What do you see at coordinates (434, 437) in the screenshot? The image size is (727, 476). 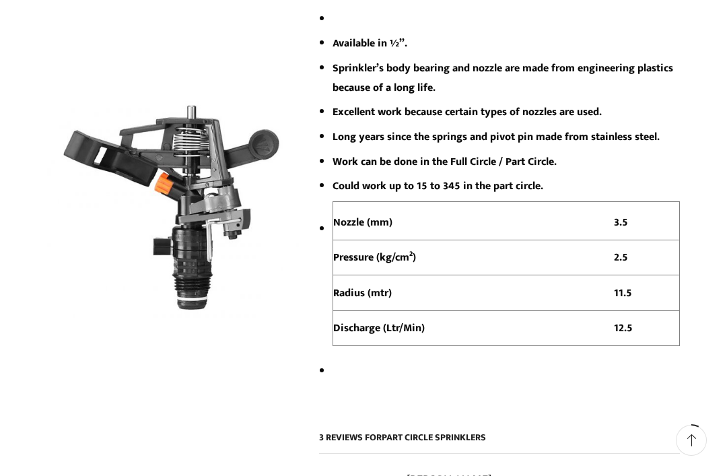 I see `span: Part Circle Sprinklers` at bounding box center [434, 437].